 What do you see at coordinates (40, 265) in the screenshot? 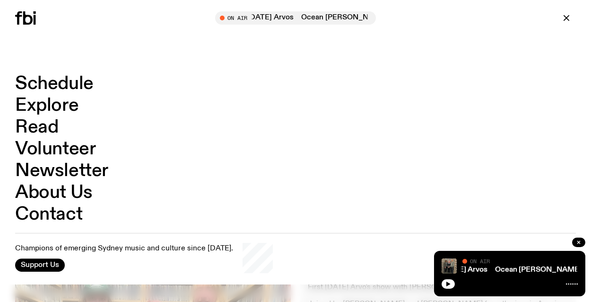
I see `button: Support Us` at bounding box center [40, 265].